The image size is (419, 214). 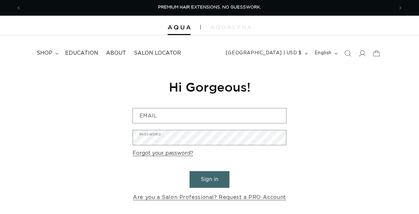 I want to click on h1: Hi Gorgeous!, so click(x=209, y=87).